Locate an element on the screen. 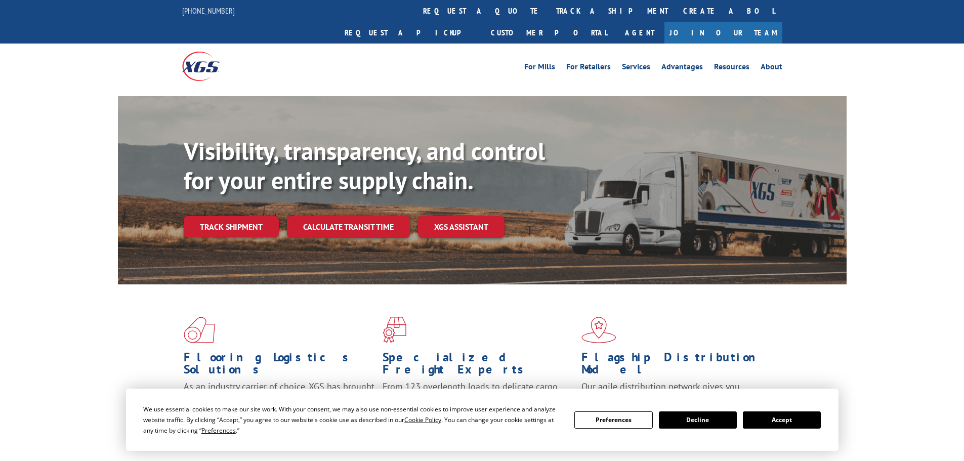  a: Track shipment is located at coordinates (231, 227).